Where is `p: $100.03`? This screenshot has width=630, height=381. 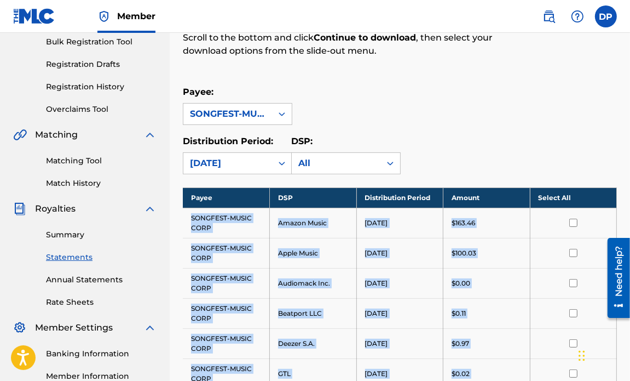 p: $100.03 is located at coordinates (464, 253).